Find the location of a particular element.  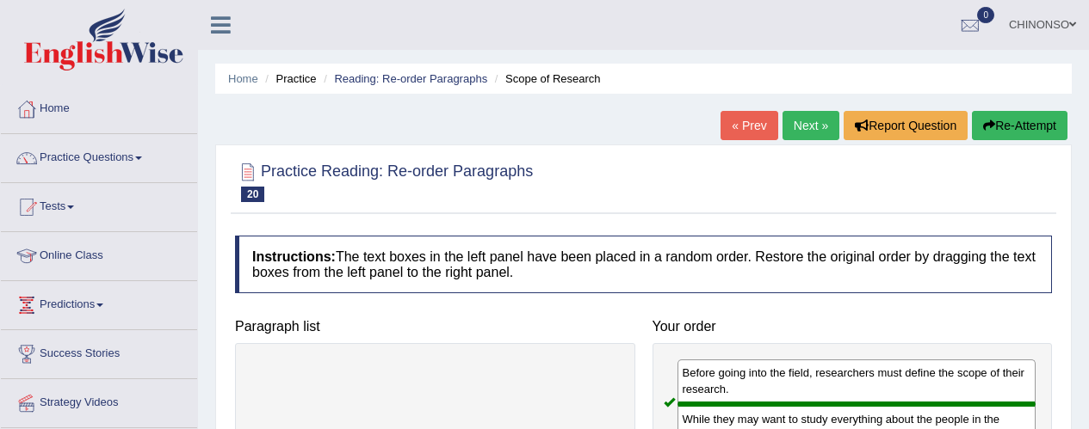

a: Reading: Re-order Paragraphs is located at coordinates (410, 78).